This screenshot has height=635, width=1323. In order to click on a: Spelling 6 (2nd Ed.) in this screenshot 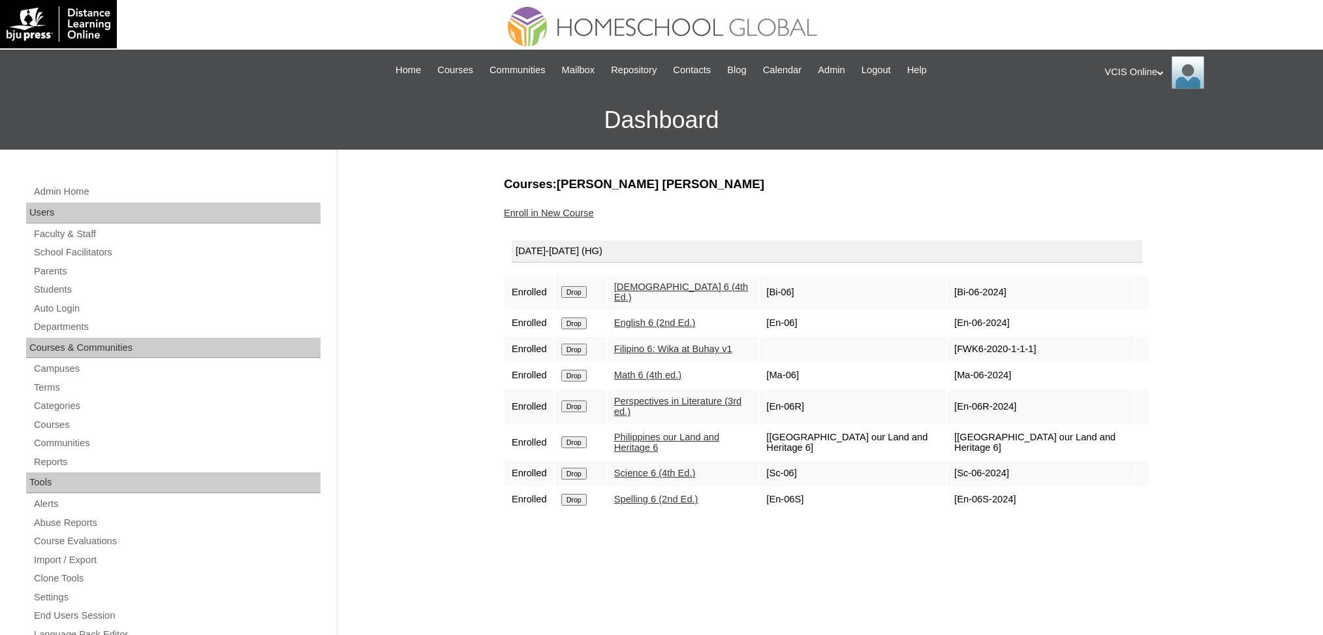, I will do `click(656, 499)`.